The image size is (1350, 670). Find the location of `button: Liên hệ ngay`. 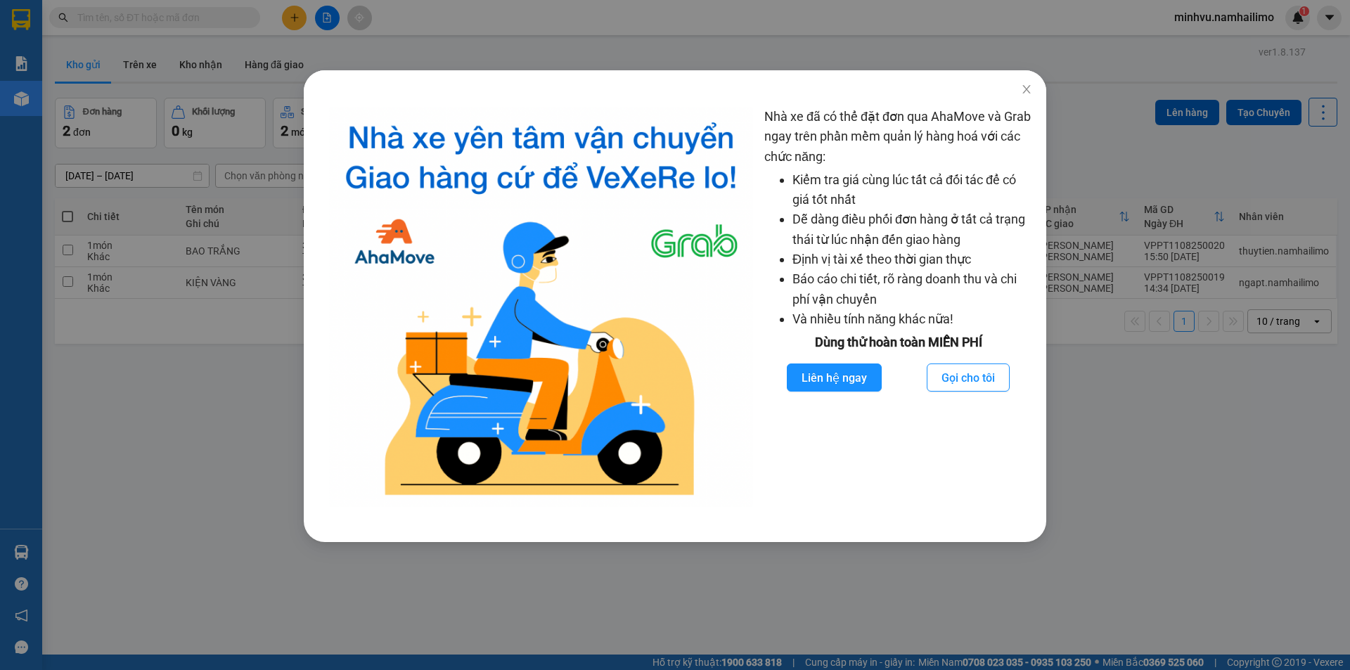

button: Liên hệ ngay is located at coordinates (834, 378).